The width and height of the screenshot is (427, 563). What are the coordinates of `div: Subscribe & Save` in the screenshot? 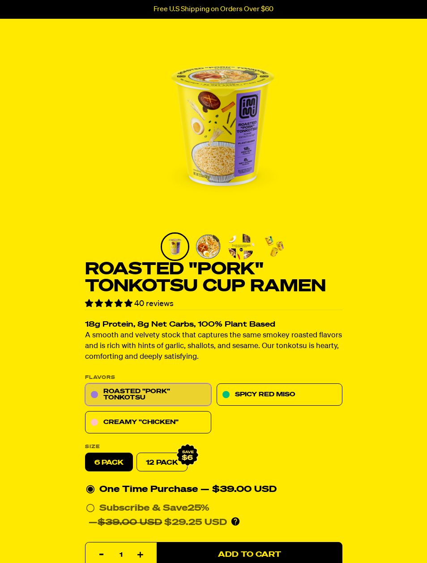 It's located at (154, 509).